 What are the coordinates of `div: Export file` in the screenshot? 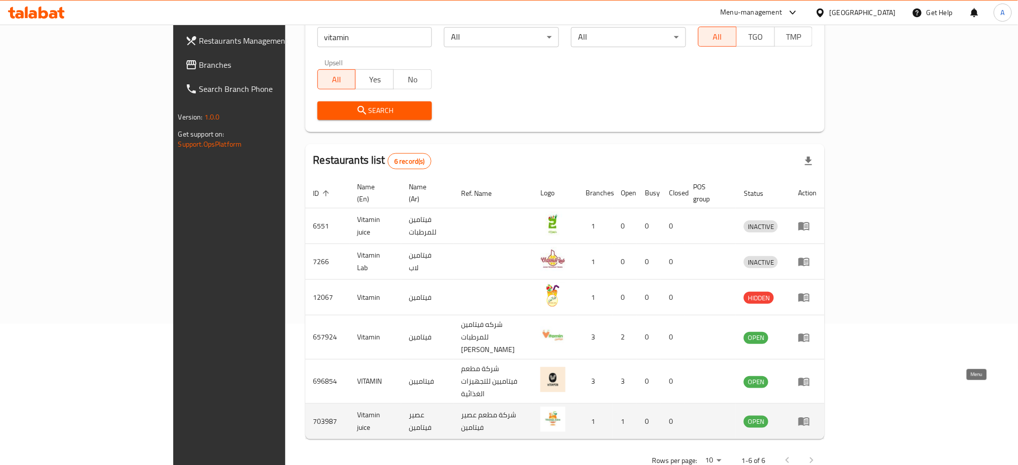 It's located at (809, 161).